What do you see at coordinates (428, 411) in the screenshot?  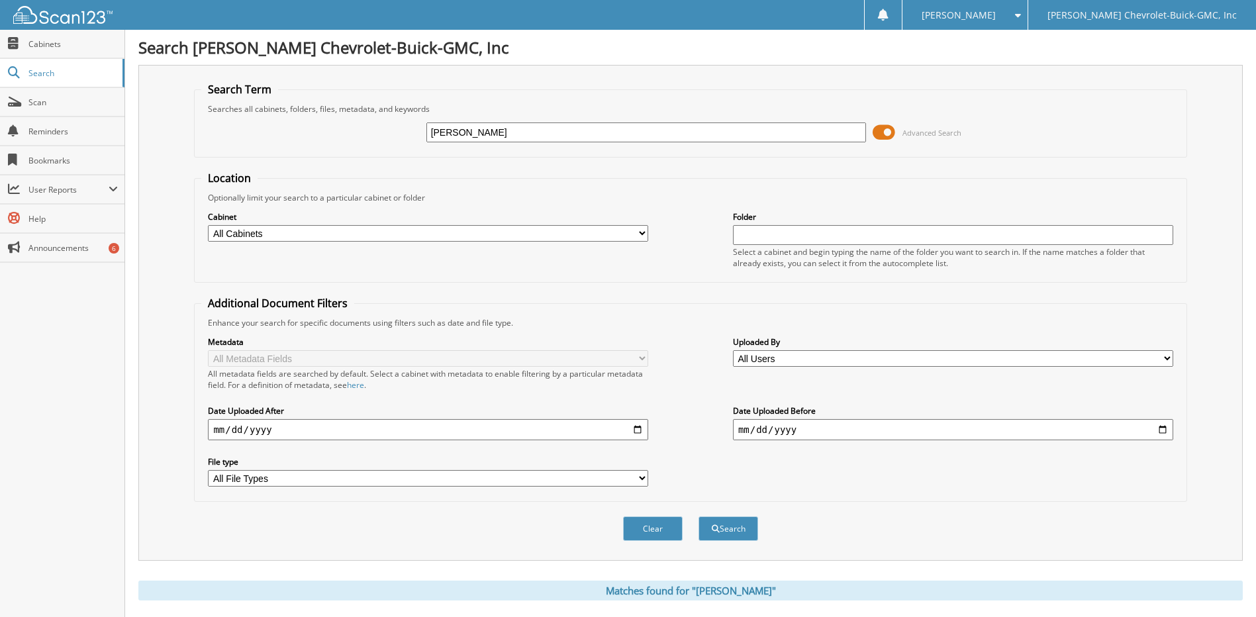 I see `label: Date Uploaded After` at bounding box center [428, 411].